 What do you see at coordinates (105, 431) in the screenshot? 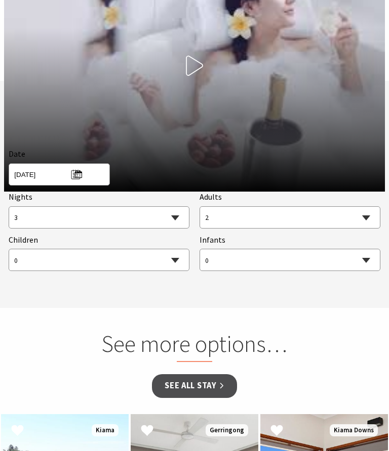
I see `span: Kiama` at bounding box center [105, 431].